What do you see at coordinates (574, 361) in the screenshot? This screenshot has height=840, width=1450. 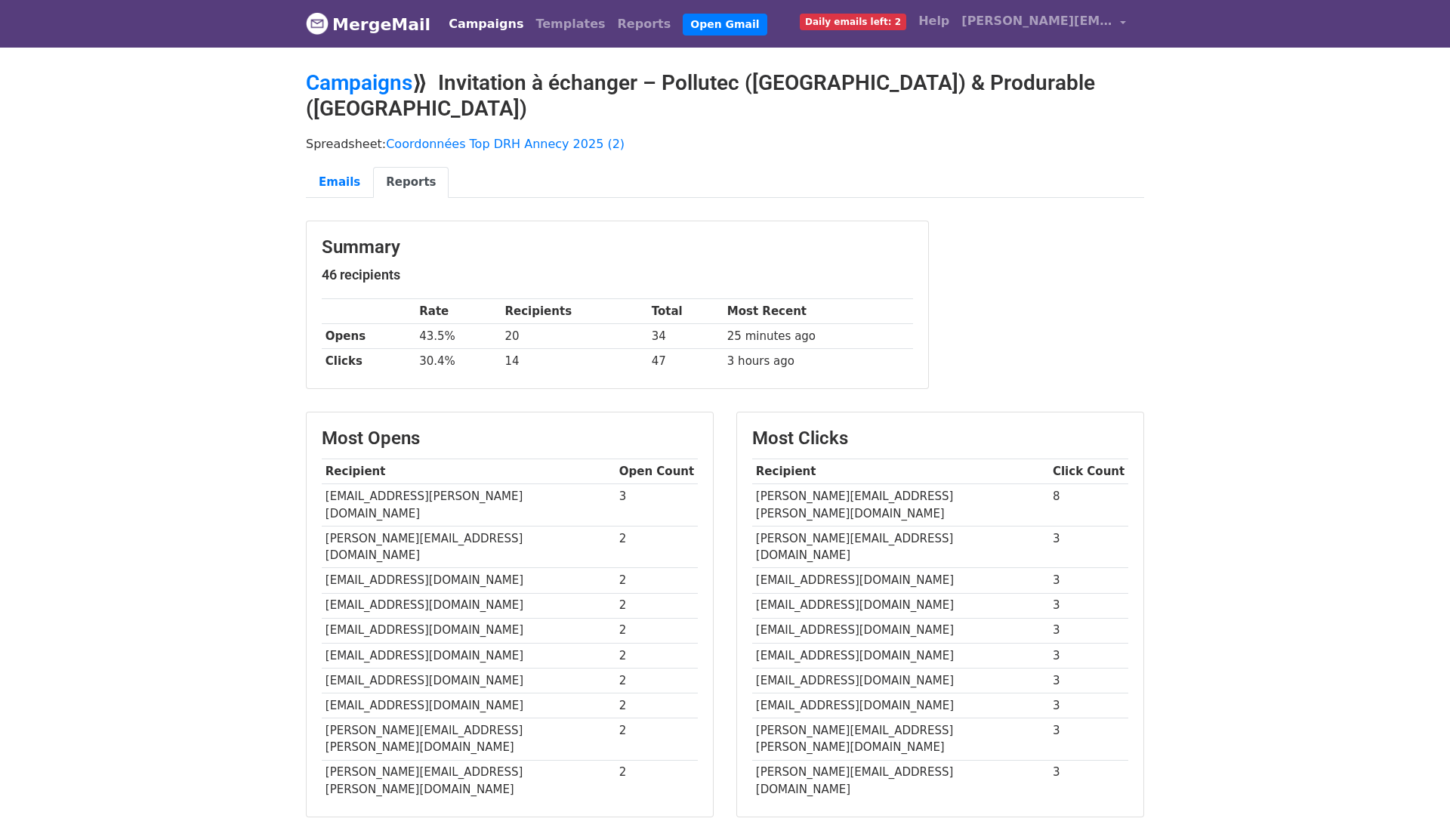 I see `td: 14` at bounding box center [574, 361].